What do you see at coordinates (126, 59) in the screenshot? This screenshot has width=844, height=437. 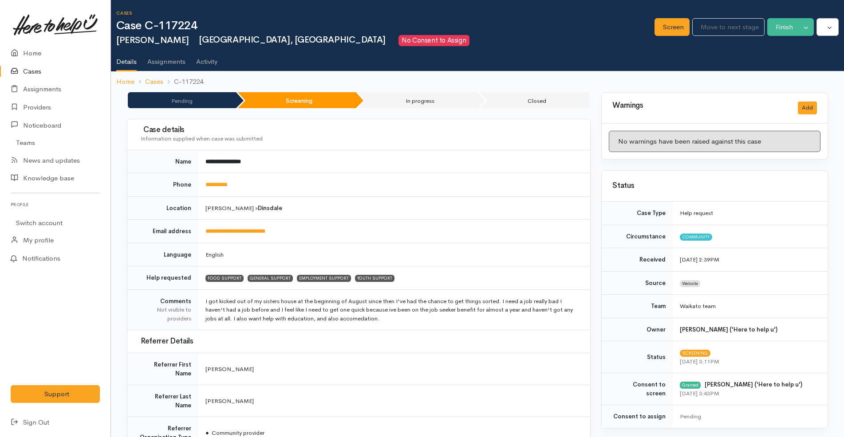 I see `a: Details` at bounding box center [126, 59].